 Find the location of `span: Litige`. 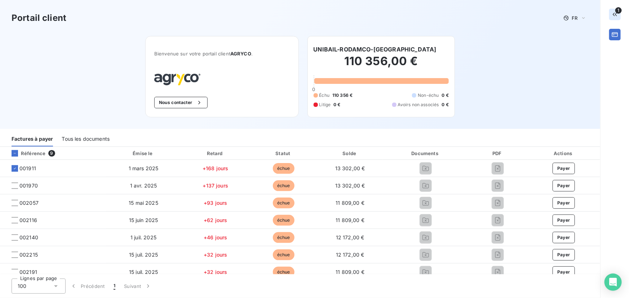

span: Litige is located at coordinates (325, 105).